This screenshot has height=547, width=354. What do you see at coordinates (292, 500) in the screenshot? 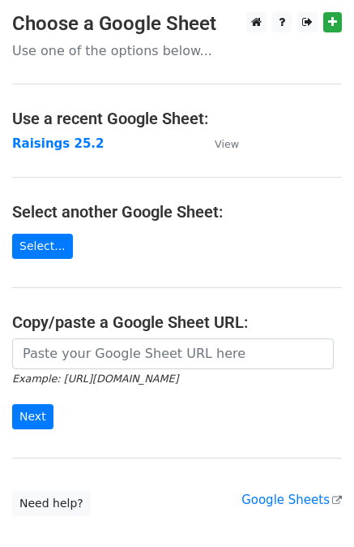
I see `a: Google Sheets` at bounding box center [292, 500].